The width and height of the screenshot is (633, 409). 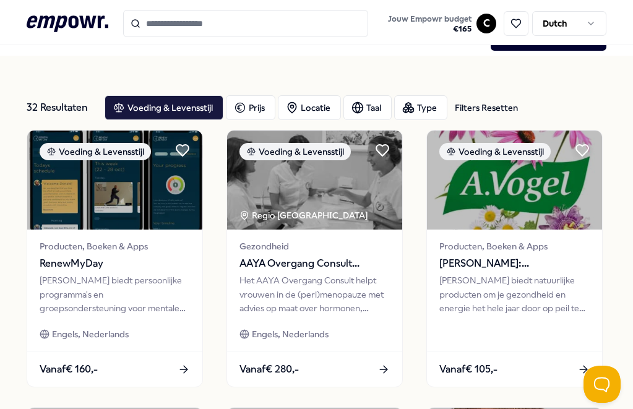 What do you see at coordinates (314, 246) in the screenshot?
I see `span: Gezondheid` at bounding box center [314, 246].